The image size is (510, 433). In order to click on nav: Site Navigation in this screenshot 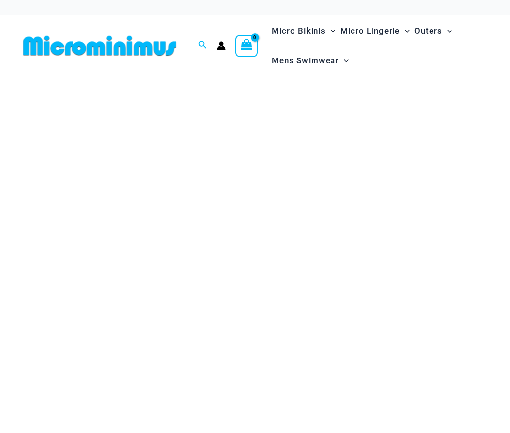, I will do `click(379, 46)`.